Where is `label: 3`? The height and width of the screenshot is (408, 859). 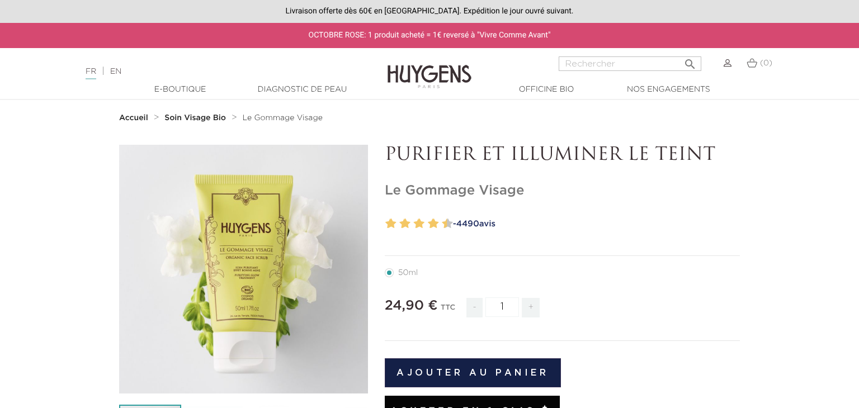 label: 3 is located at coordinates (399, 224).